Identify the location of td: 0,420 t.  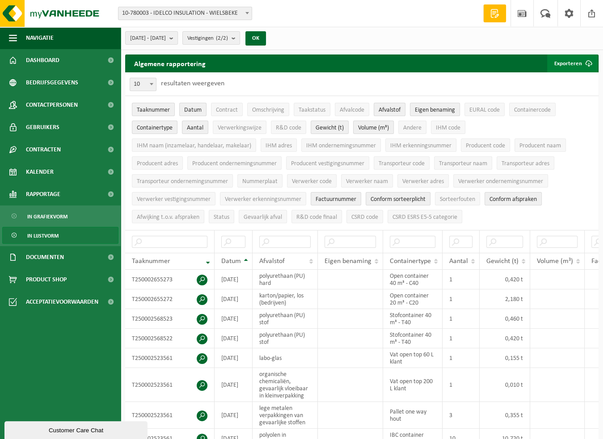
(504, 339).